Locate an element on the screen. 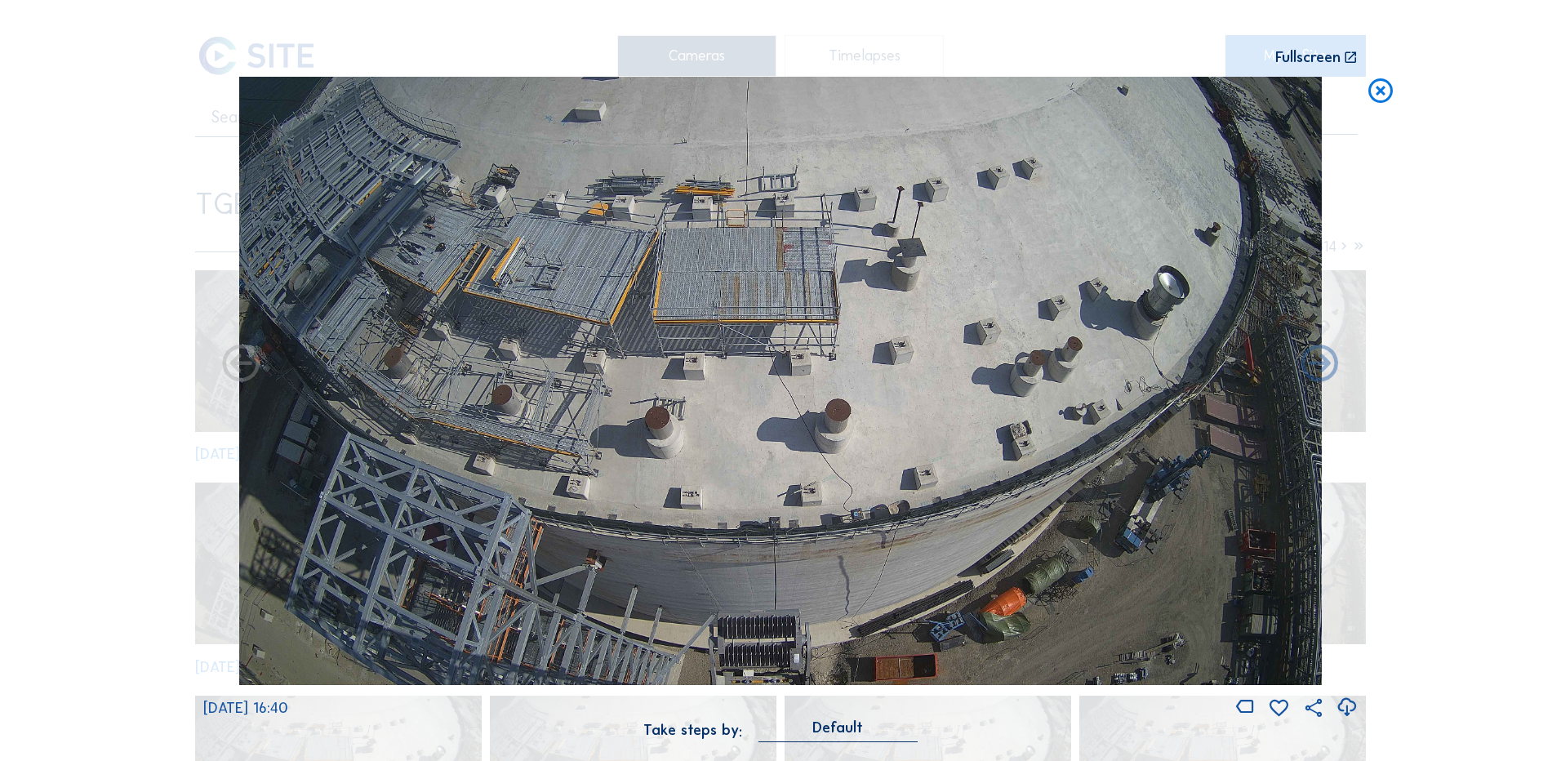 The height and width of the screenshot is (761, 1561). div: Take steps by: is located at coordinates (692, 730).